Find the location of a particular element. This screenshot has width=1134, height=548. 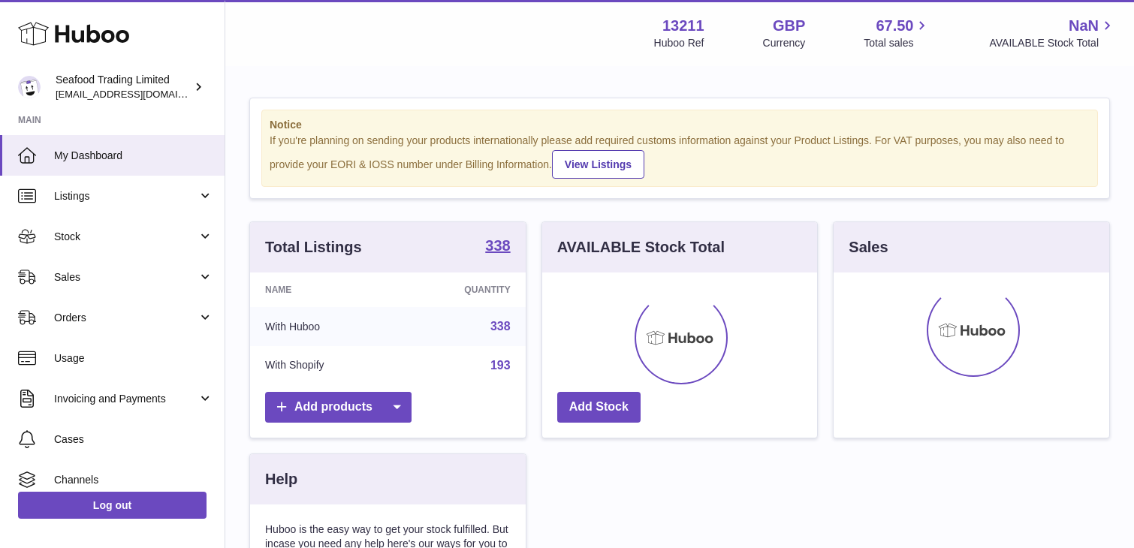

h3: Sales is located at coordinates (868, 247).